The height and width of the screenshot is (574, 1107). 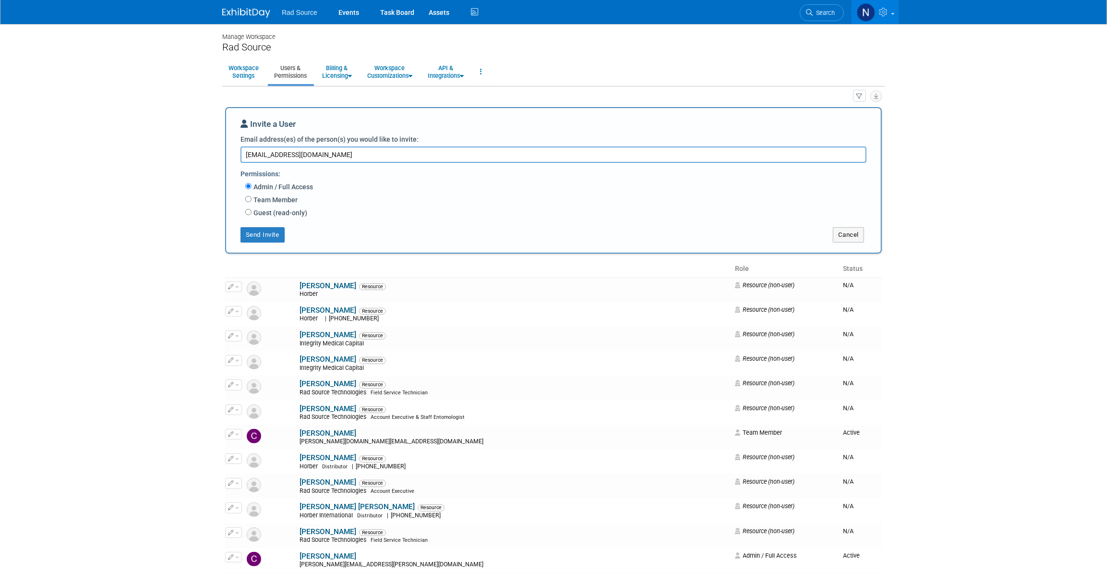 What do you see at coordinates (246, 13) in the screenshot?
I see `img: ExhibitDay` at bounding box center [246, 13].